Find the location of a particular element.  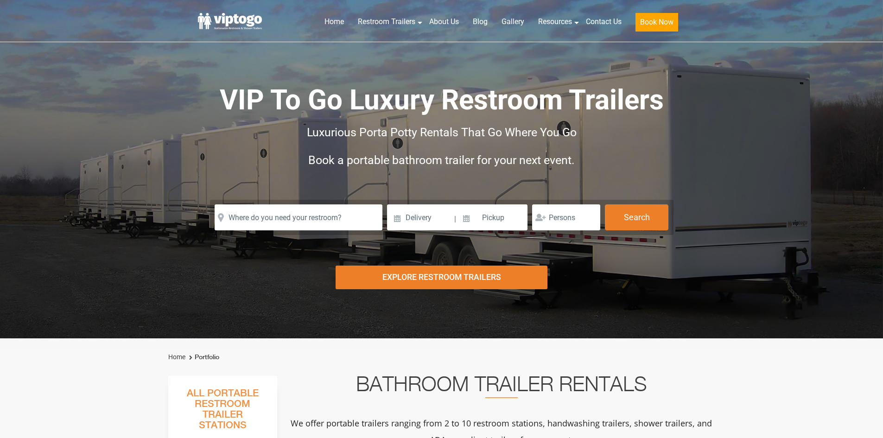

a: Contact Us is located at coordinates (603, 22).